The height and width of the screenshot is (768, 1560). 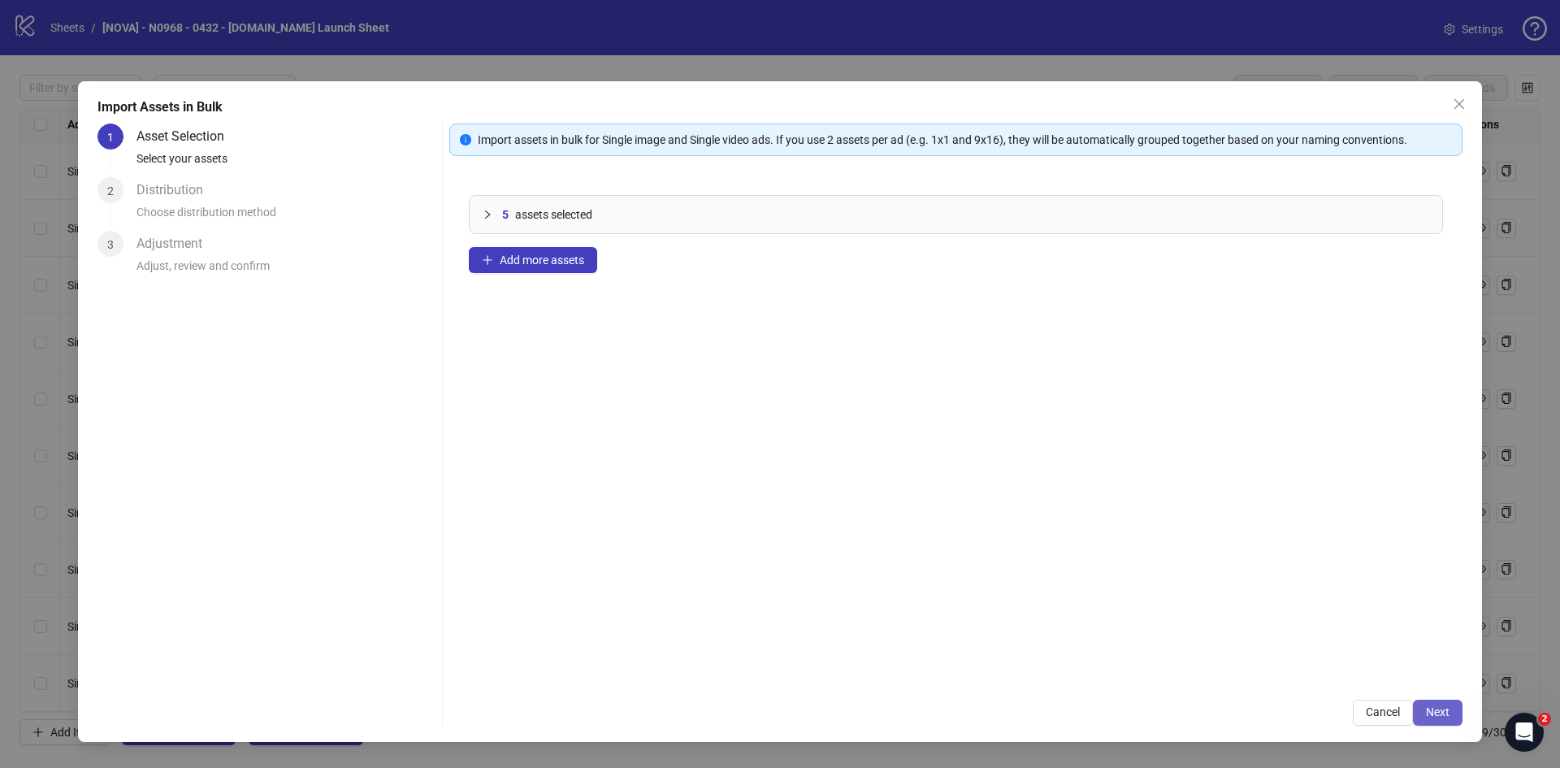 I want to click on span: info-circle, so click(x=465, y=140).